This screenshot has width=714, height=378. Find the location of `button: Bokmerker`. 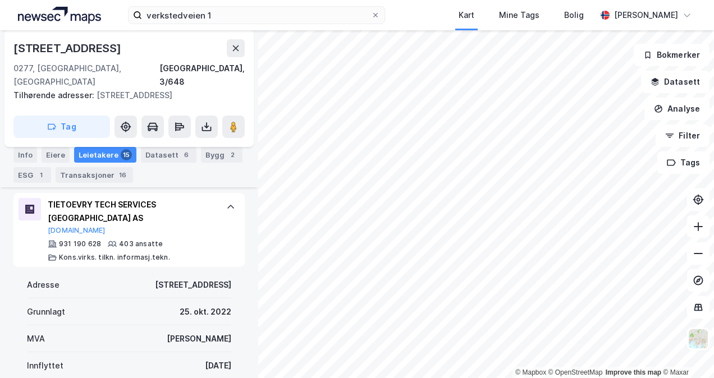

button: Bokmerker is located at coordinates (672, 55).